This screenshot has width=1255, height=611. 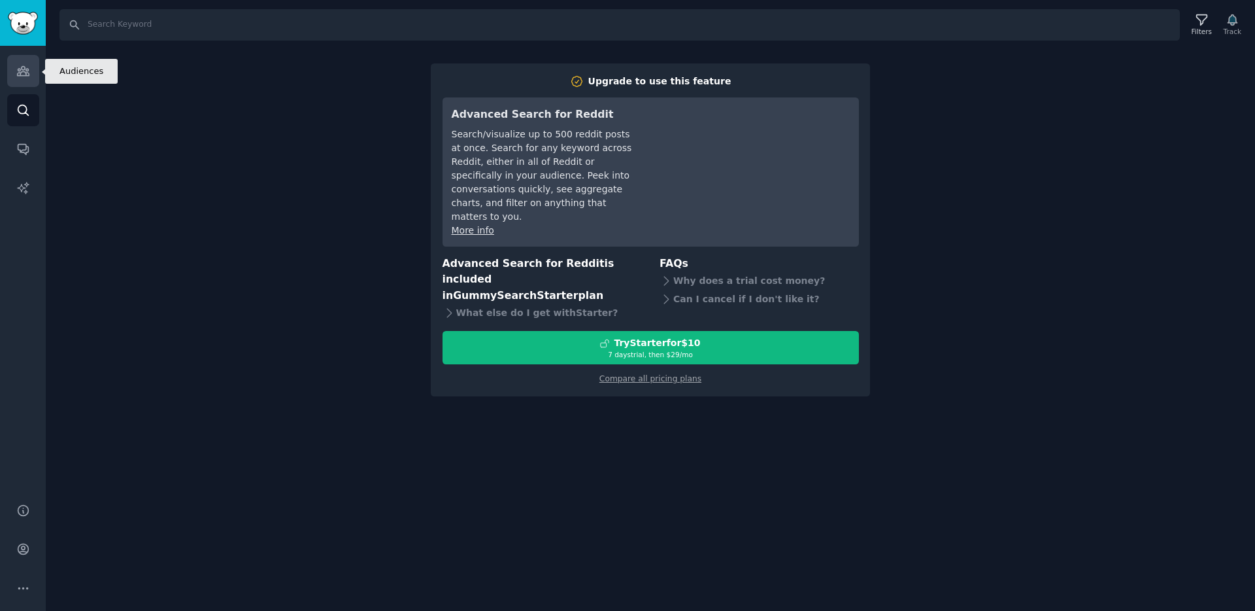 What do you see at coordinates (651, 354) in the screenshot?
I see `div: 7 days trial, then $ 29 /mo` at bounding box center [651, 354].